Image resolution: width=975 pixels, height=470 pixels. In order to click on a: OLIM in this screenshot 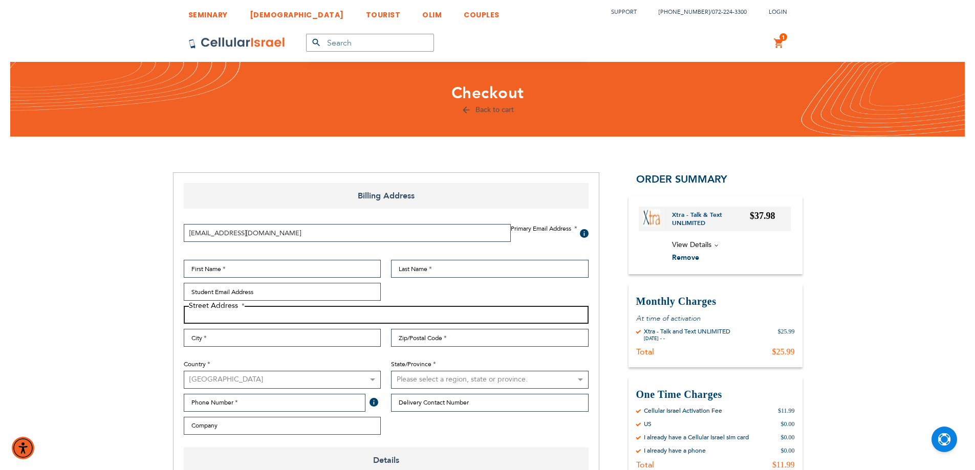, I will do `click(432, 12)`.